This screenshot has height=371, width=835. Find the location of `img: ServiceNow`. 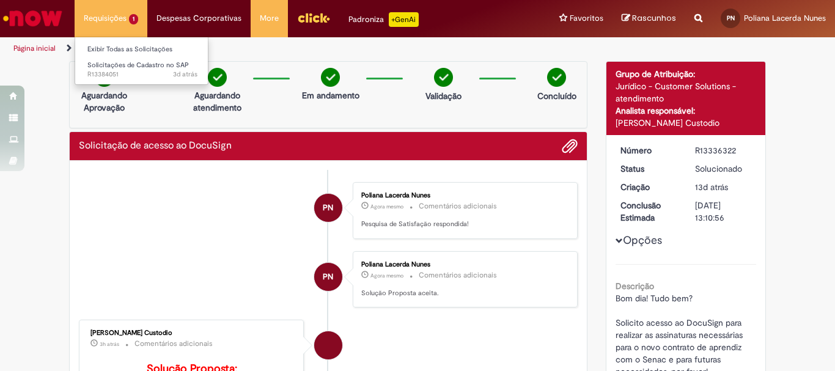

img: ServiceNow is located at coordinates (32, 18).